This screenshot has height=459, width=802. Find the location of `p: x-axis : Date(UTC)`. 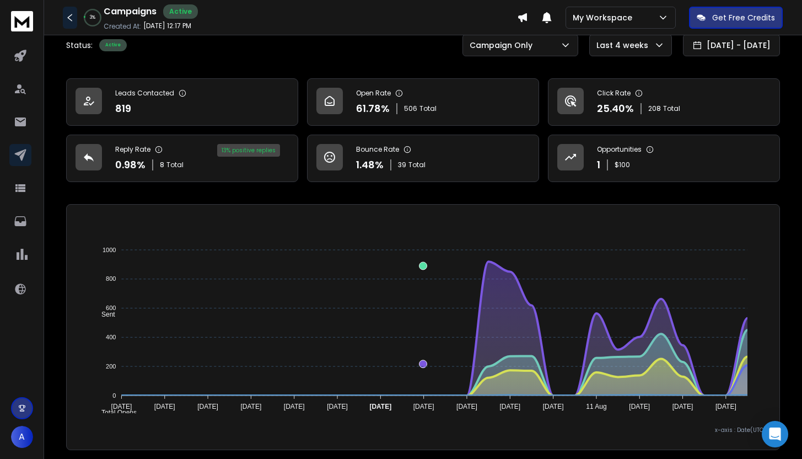

p: x-axis : Date(UTC) is located at coordinates (423, 430).